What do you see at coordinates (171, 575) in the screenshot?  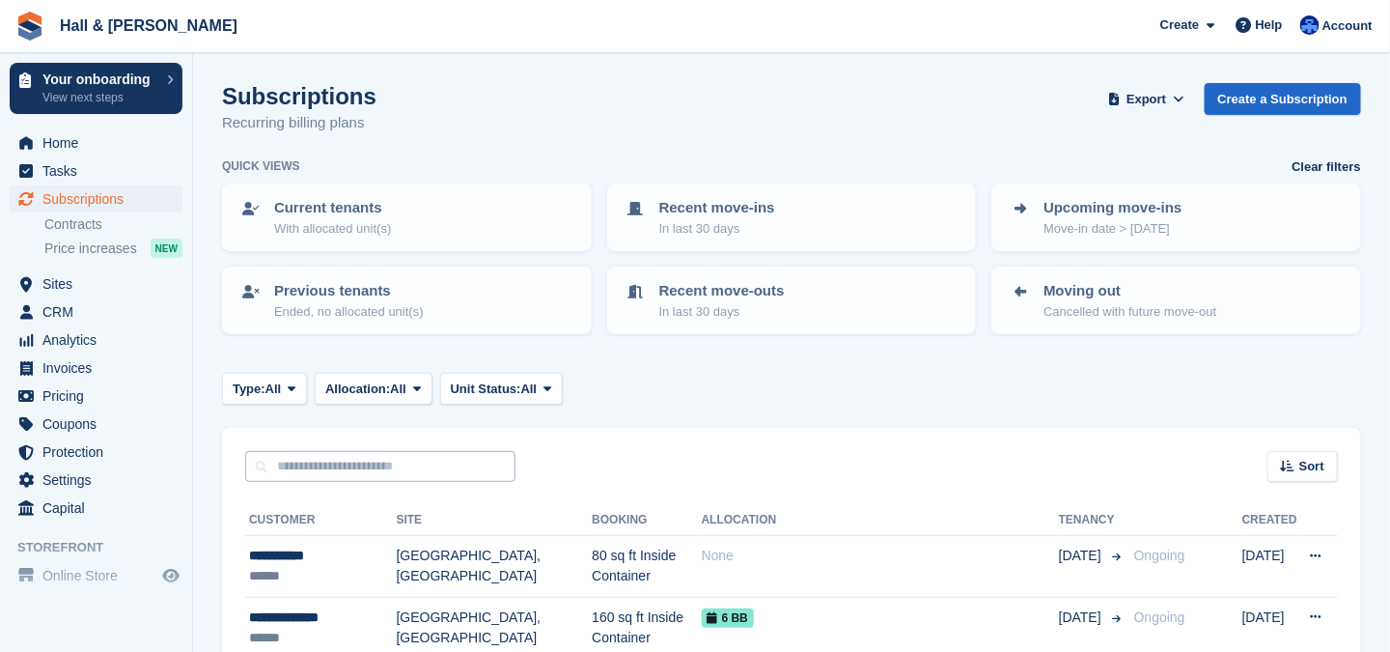 I see `a: Preview store` at bounding box center [171, 575].